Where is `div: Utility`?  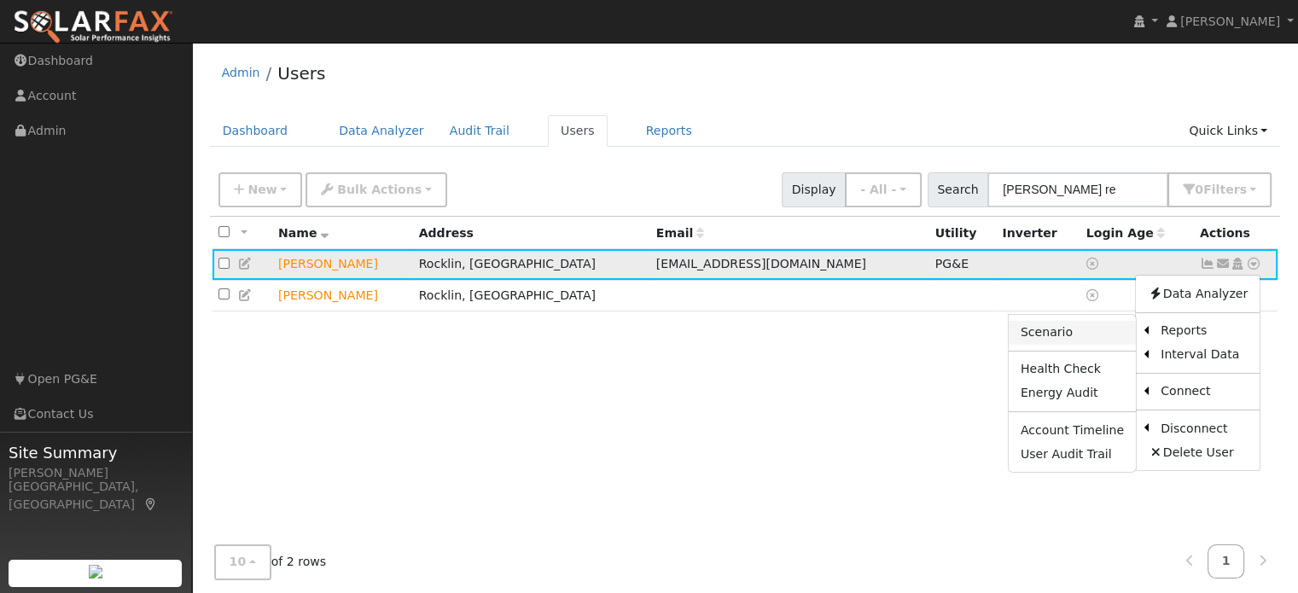
div: Utility is located at coordinates (963, 233).